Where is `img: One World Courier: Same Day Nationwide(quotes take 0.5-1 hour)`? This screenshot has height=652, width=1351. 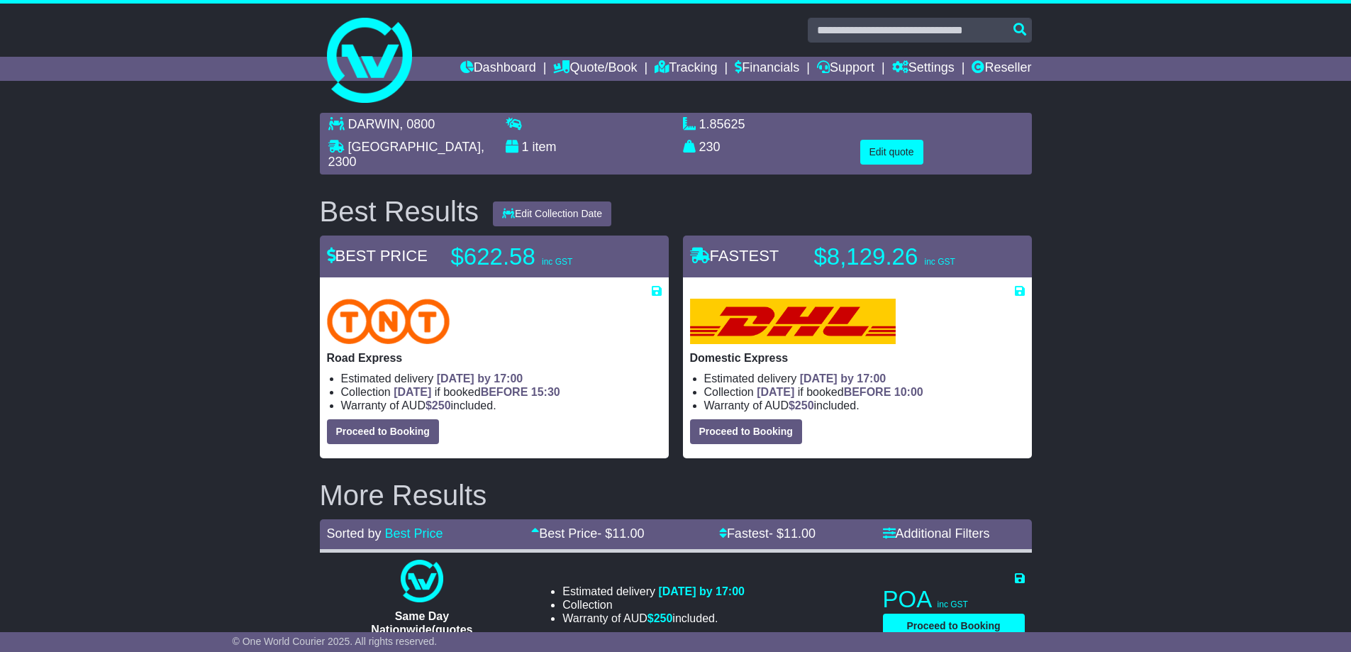 img: One World Courier: Same Day Nationwide(quotes take 0.5-1 hour) is located at coordinates (422, 581).